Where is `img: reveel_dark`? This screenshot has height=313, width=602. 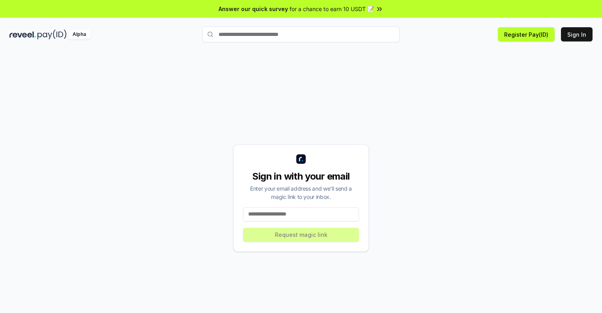 img: reveel_dark is located at coordinates (22, 34).